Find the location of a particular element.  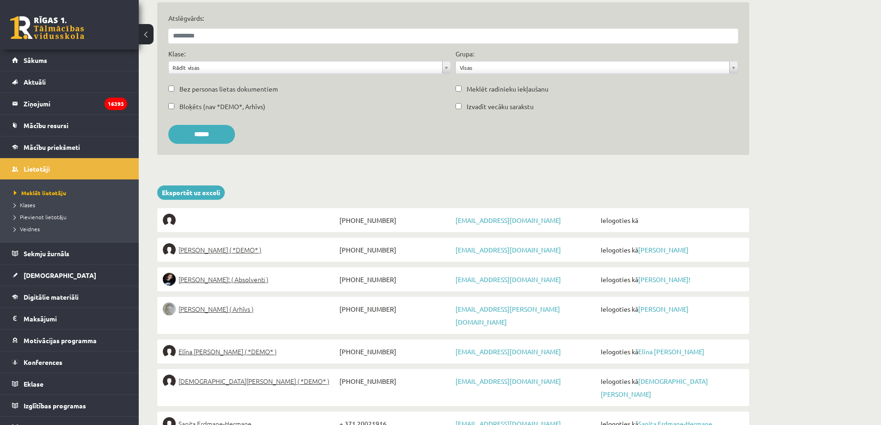

span: Sākums is located at coordinates (35, 60).